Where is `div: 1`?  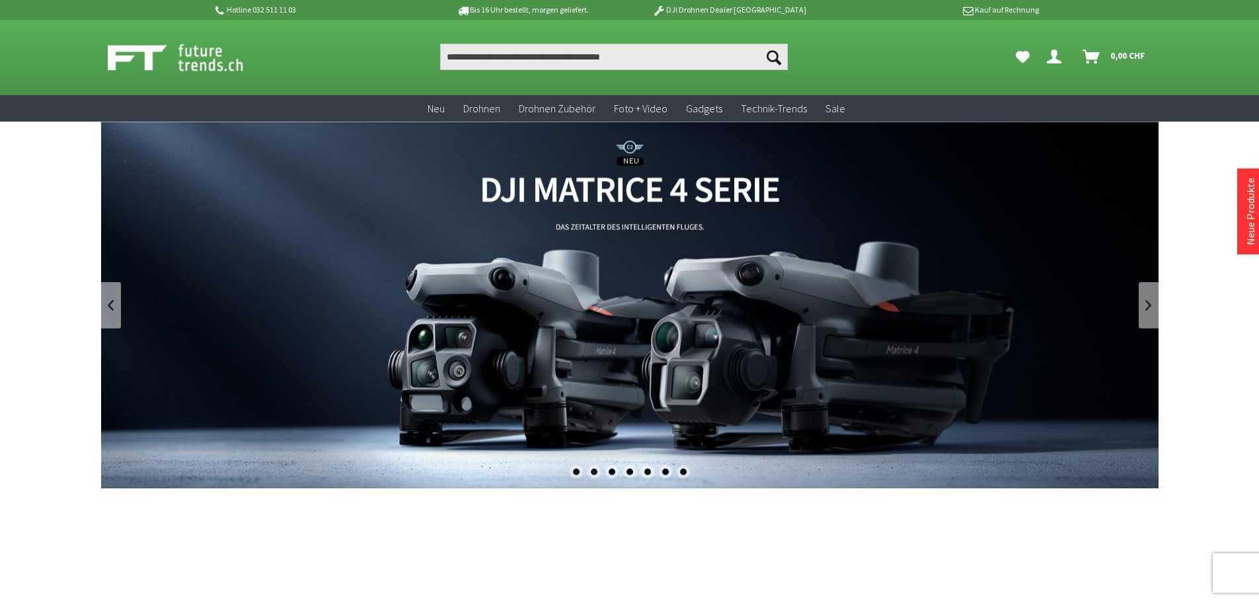 div: 1 is located at coordinates (576, 472).